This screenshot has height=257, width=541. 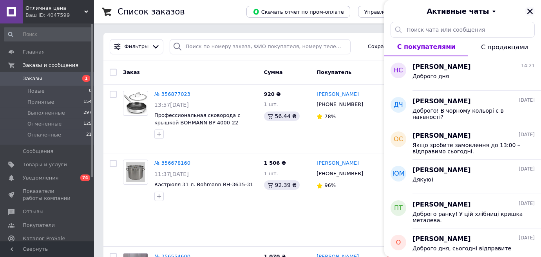 I want to click on span: 125, so click(x=87, y=124).